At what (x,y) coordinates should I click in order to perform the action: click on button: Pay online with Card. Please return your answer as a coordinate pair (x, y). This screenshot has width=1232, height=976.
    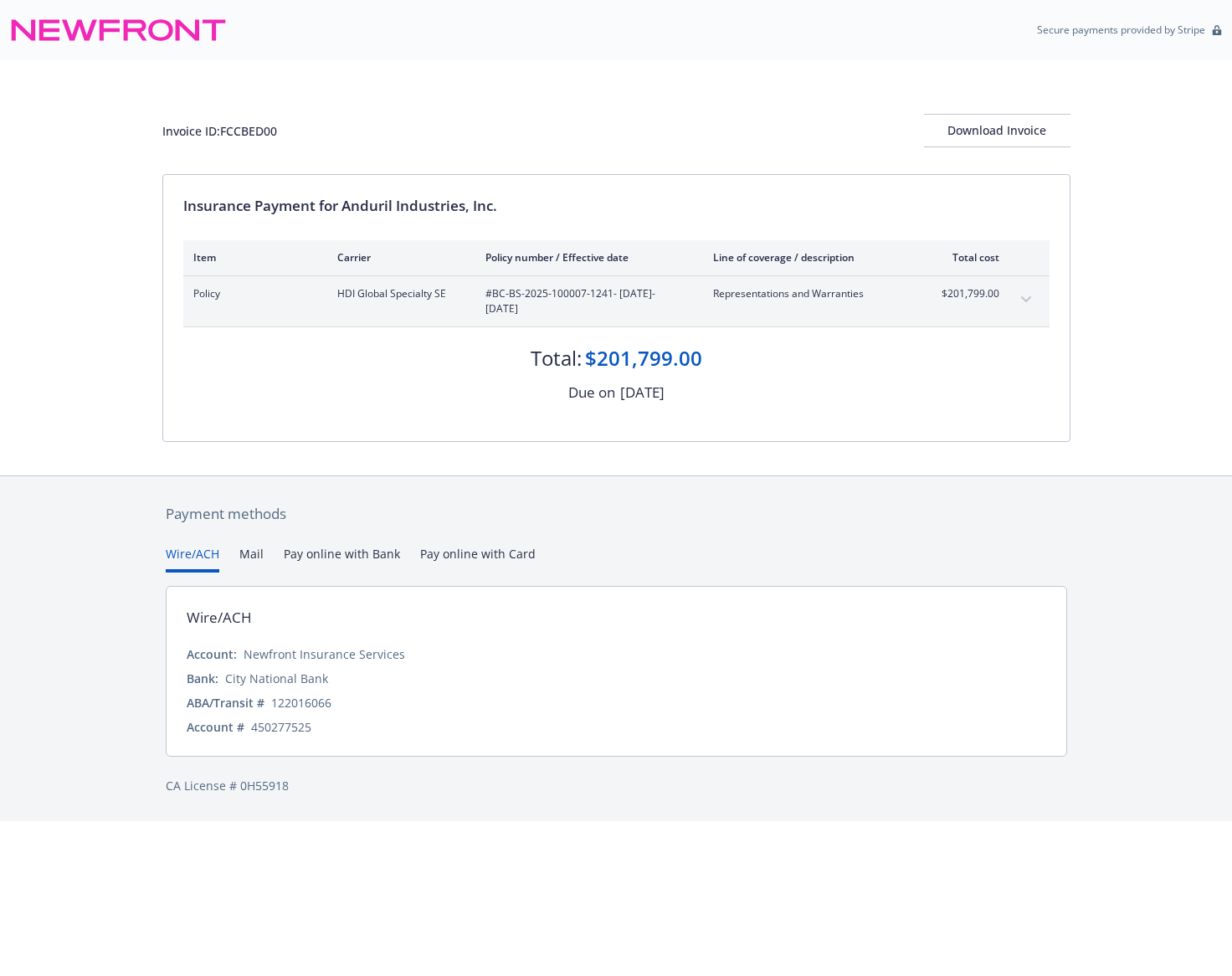
    Looking at the image, I should click on (478, 559).